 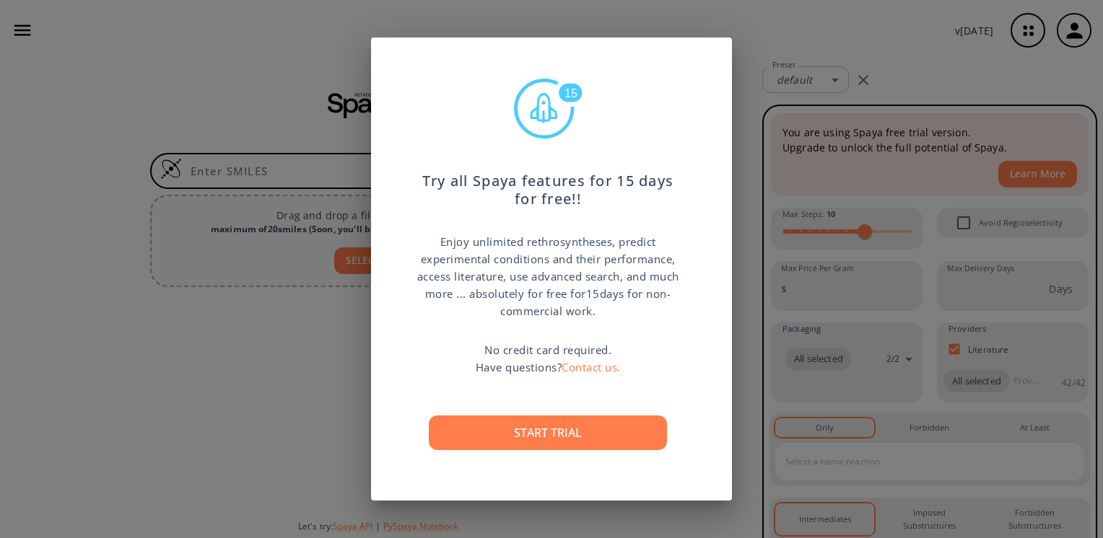 What do you see at coordinates (591, 367) in the screenshot?
I see `a: Contact us.` at bounding box center [591, 367].